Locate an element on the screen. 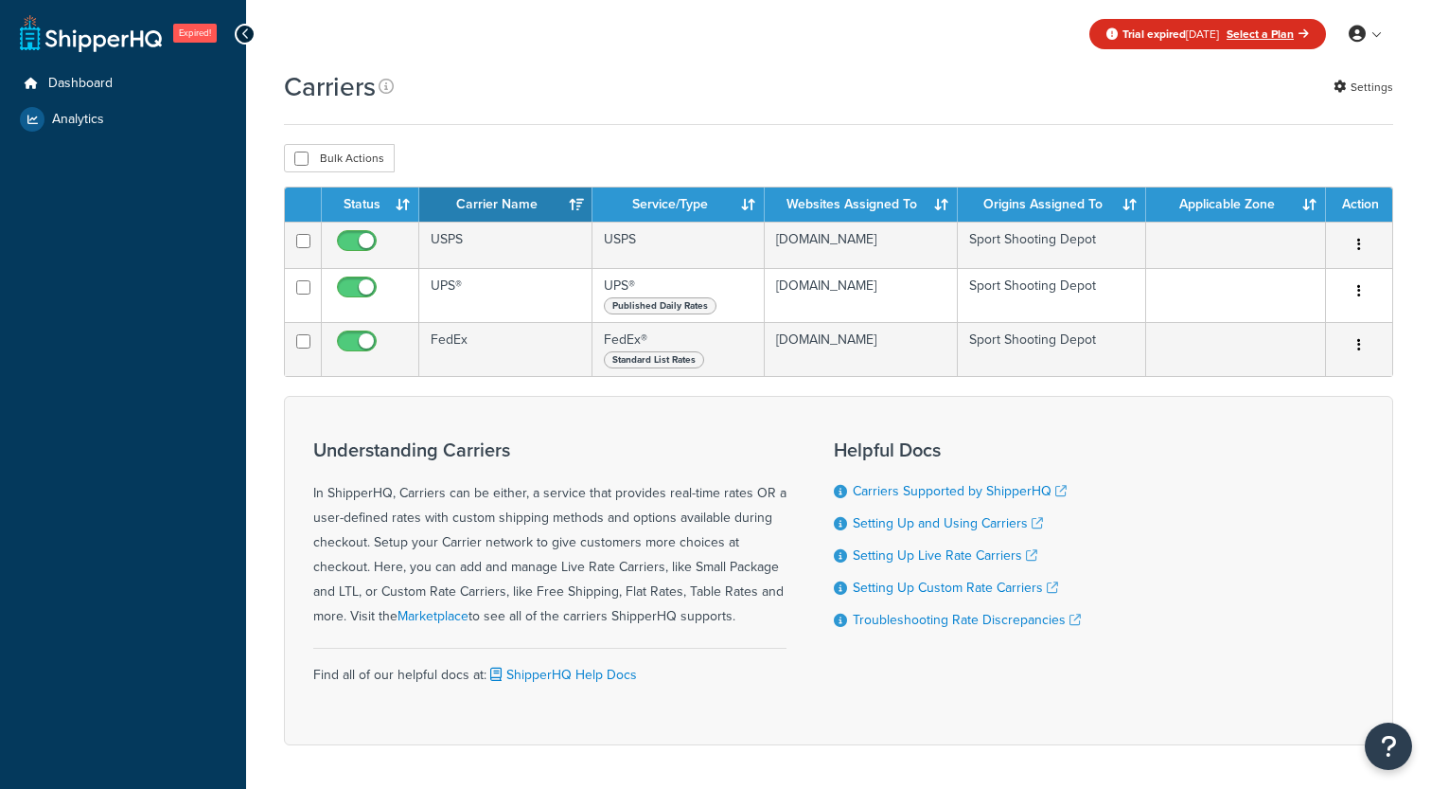 This screenshot has height=789, width=1431. a: Dashboard is located at coordinates (123, 83).